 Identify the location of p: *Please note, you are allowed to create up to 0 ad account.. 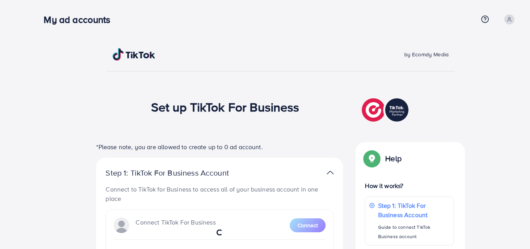
(219, 147).